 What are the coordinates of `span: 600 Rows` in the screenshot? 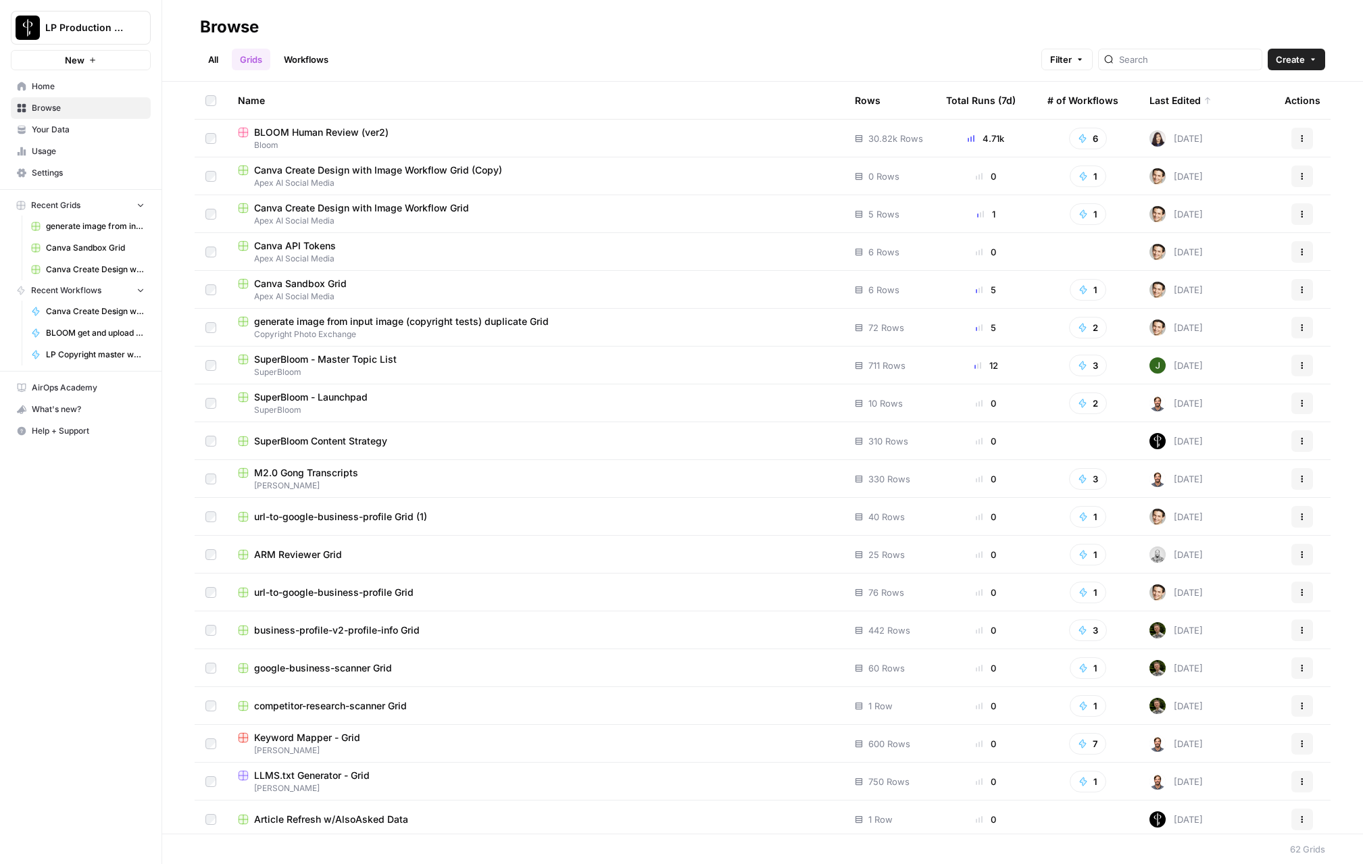 It's located at (889, 744).